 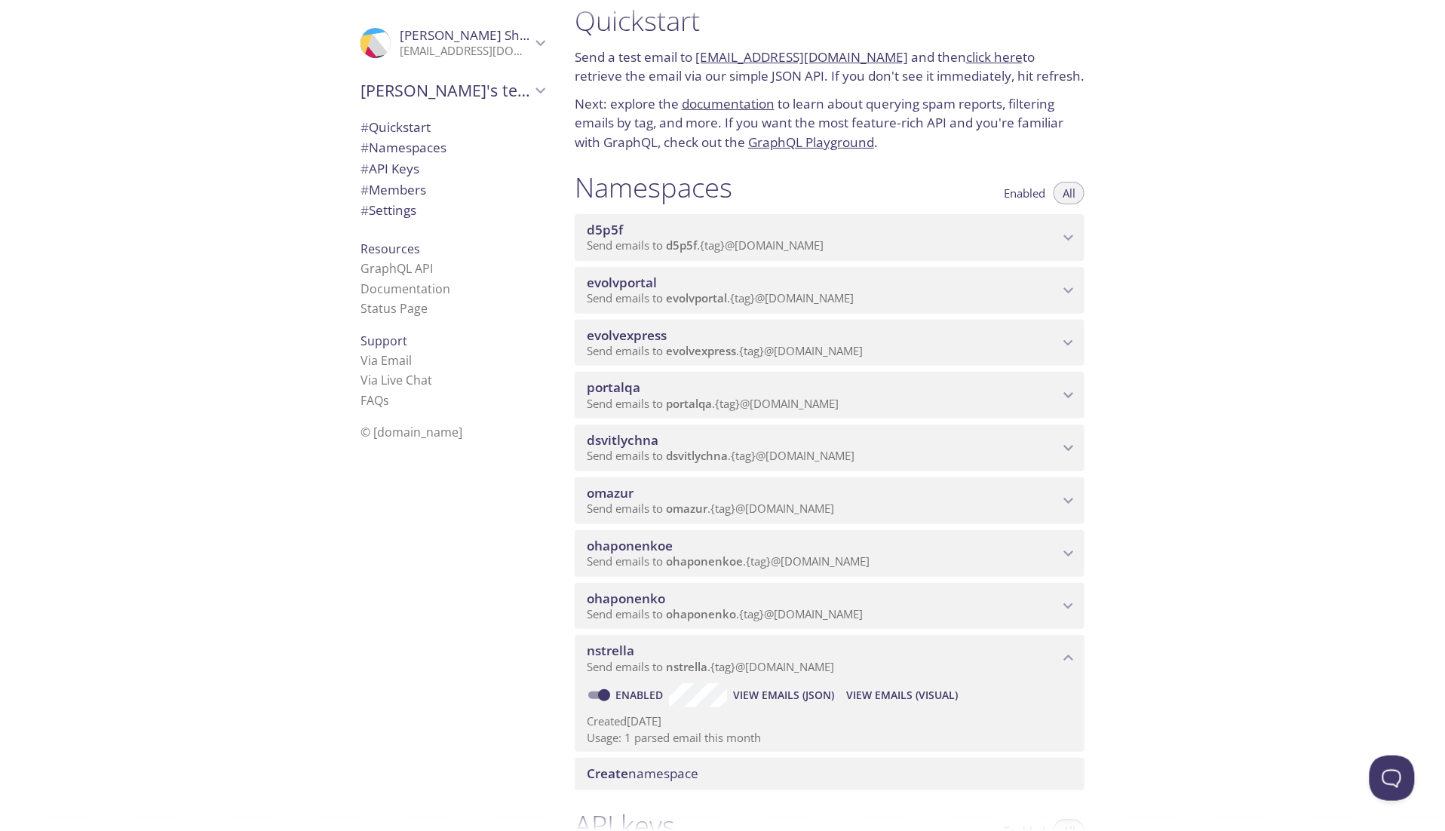 What do you see at coordinates (829, 123) in the screenshot?
I see `p: Next: explore the to learn about querying spam reports, filtering emails by tag, and more. If you...` at bounding box center [829, 123].